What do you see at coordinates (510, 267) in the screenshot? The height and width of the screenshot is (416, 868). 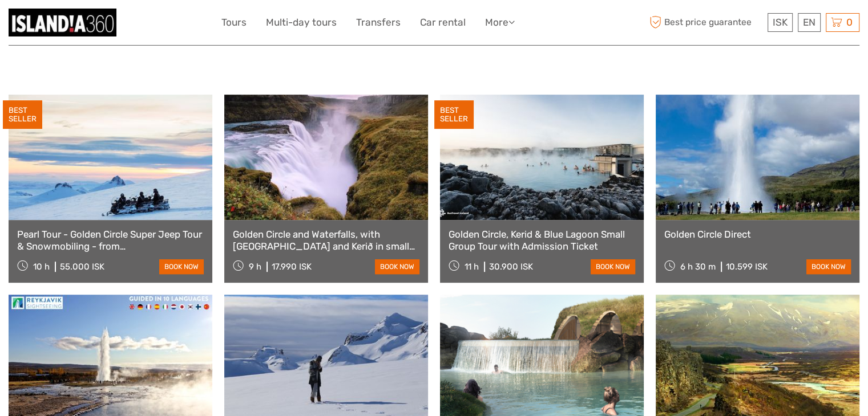 I see `div: 30.900 ISK` at bounding box center [510, 267].